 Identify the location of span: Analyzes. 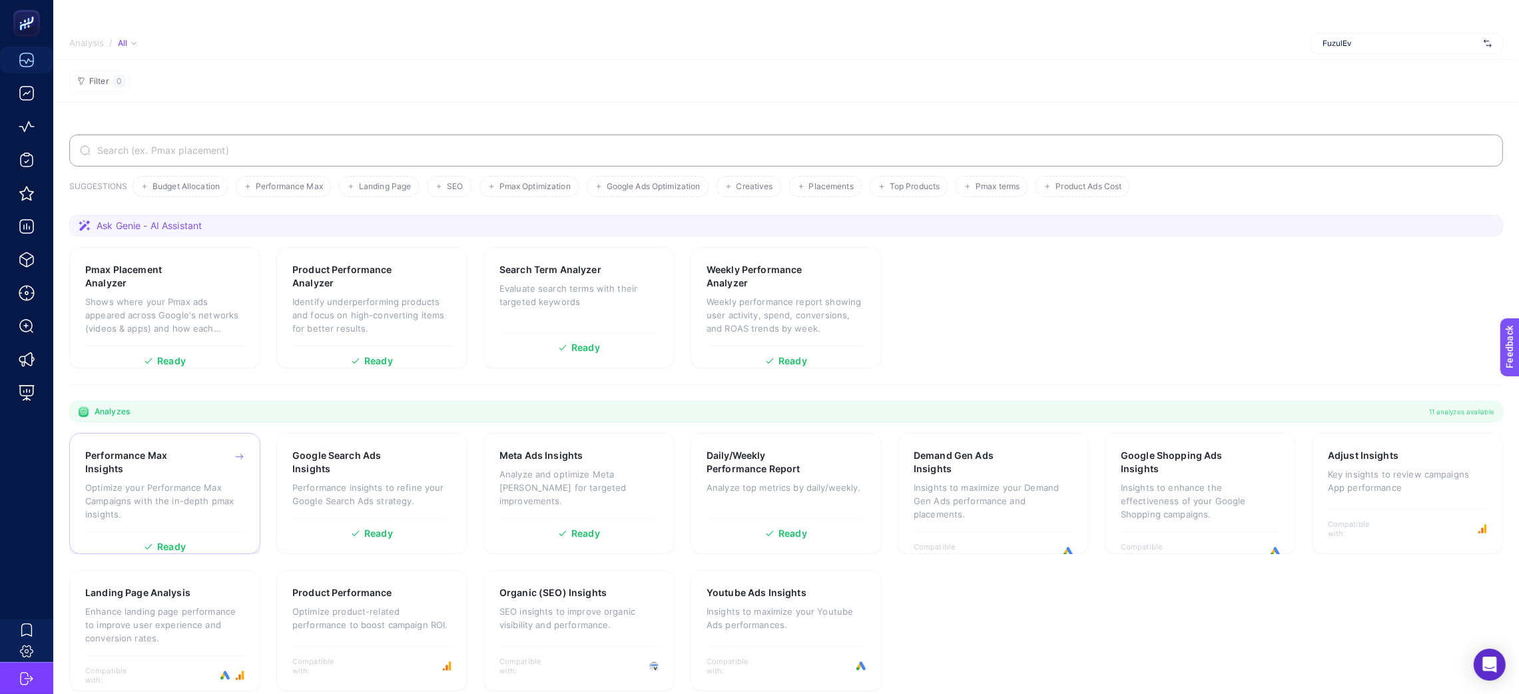
(112, 412).